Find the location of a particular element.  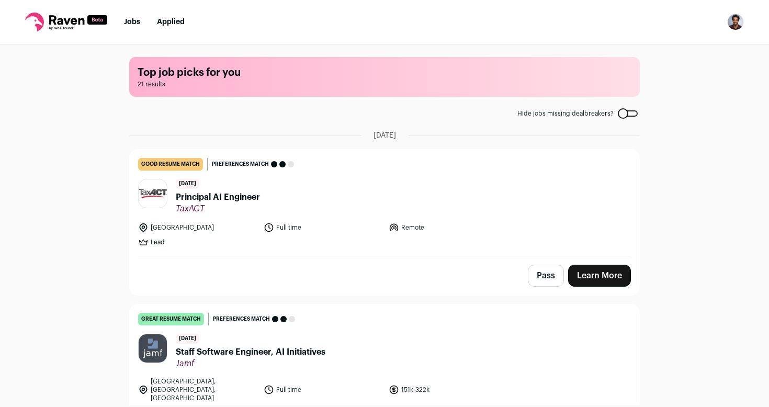

h1: Top job picks for you is located at coordinates (384, 73).